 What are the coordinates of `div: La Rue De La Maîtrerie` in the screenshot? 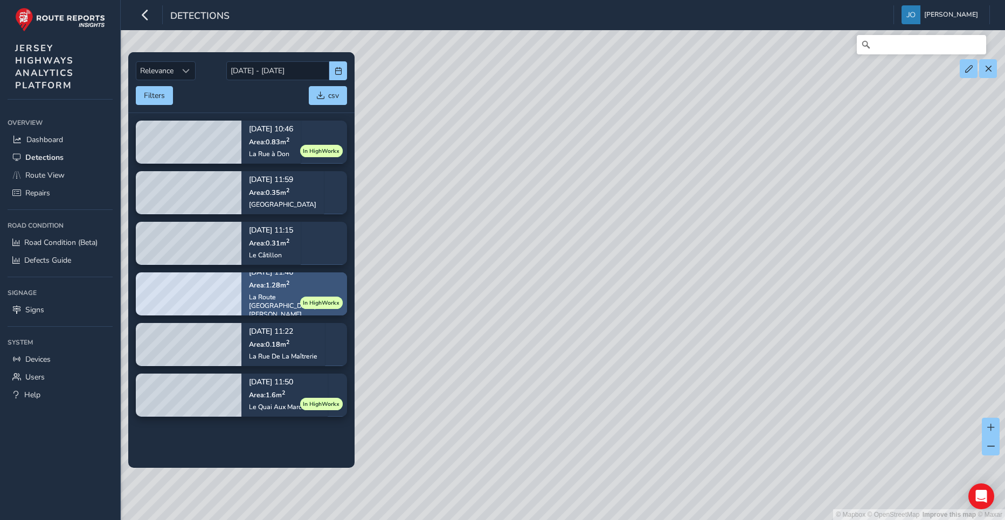 It's located at (283, 356).